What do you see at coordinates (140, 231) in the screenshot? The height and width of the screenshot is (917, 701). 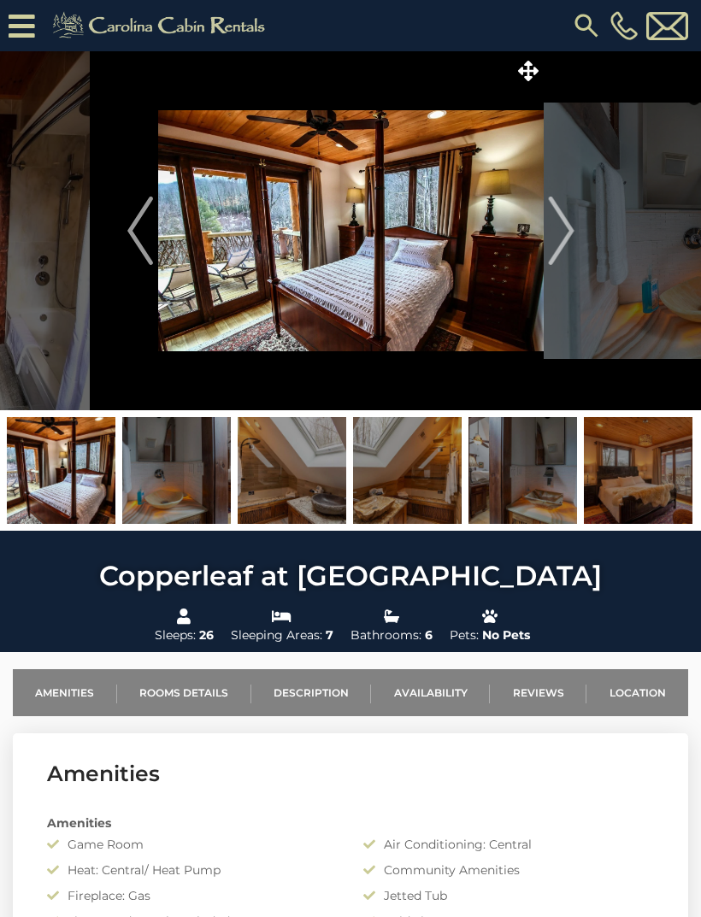 I see `button: Previous` at bounding box center [140, 231].